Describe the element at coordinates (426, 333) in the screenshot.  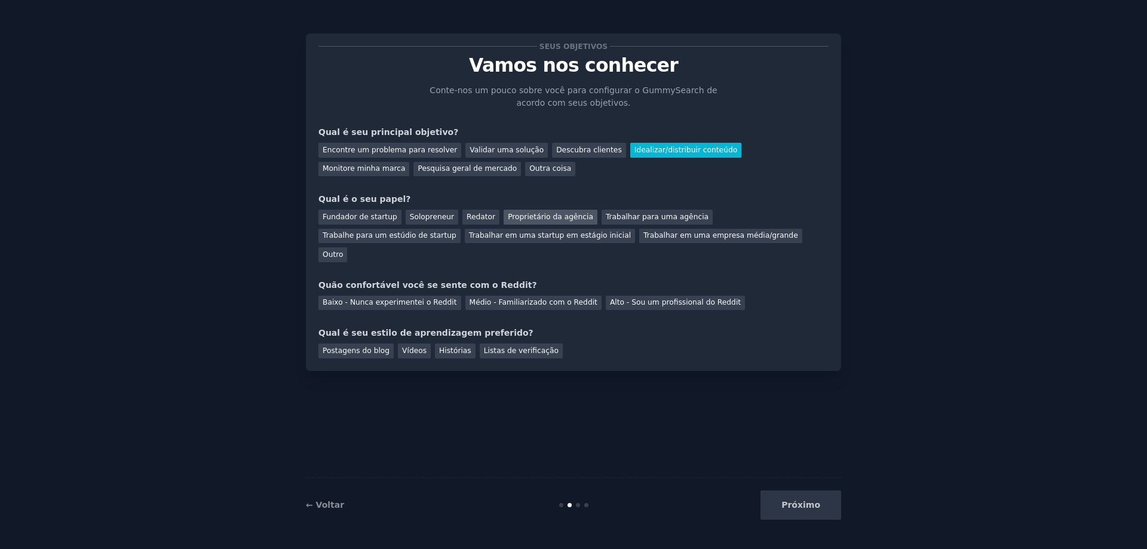
I see `font: Qual é seu estilo de aprendizagem preferido?` at that location.